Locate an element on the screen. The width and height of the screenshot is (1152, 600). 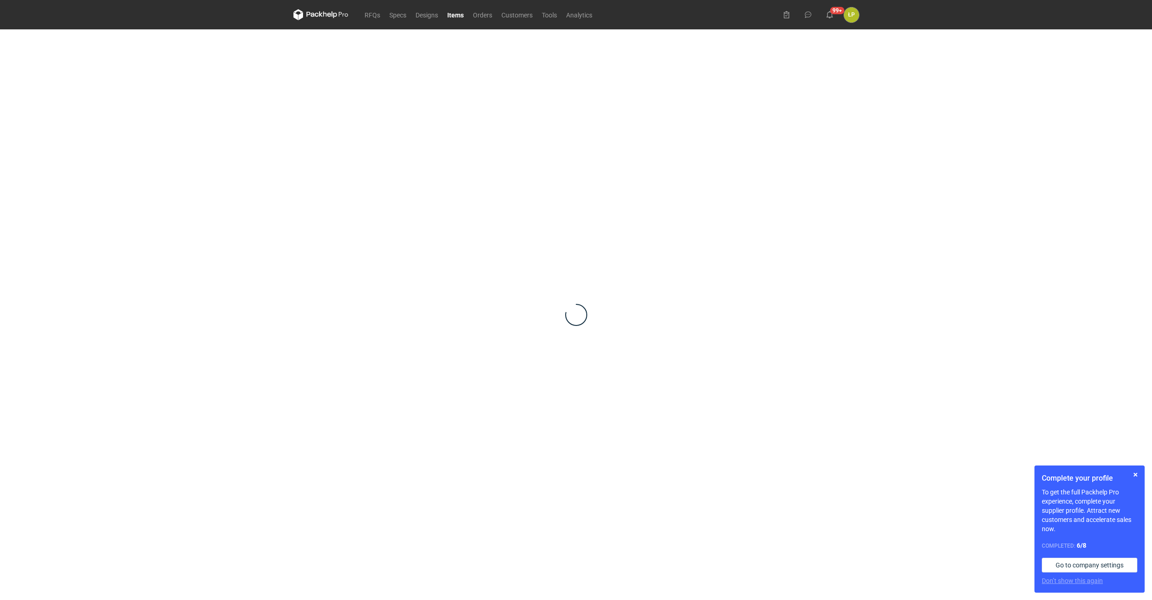
a: Designs is located at coordinates (426, 15).